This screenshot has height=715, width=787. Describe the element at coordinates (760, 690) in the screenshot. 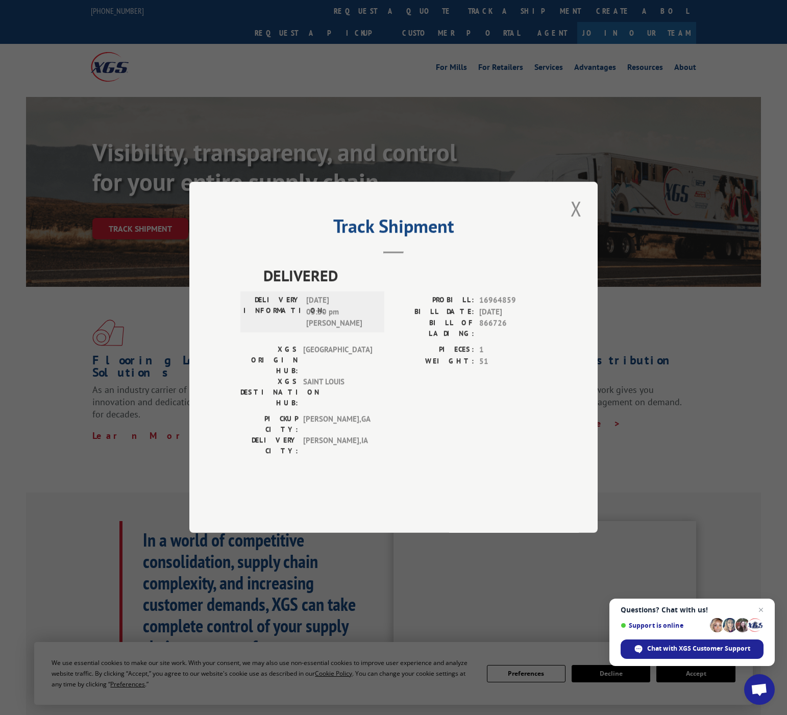

I see `a: Open chat` at that location.